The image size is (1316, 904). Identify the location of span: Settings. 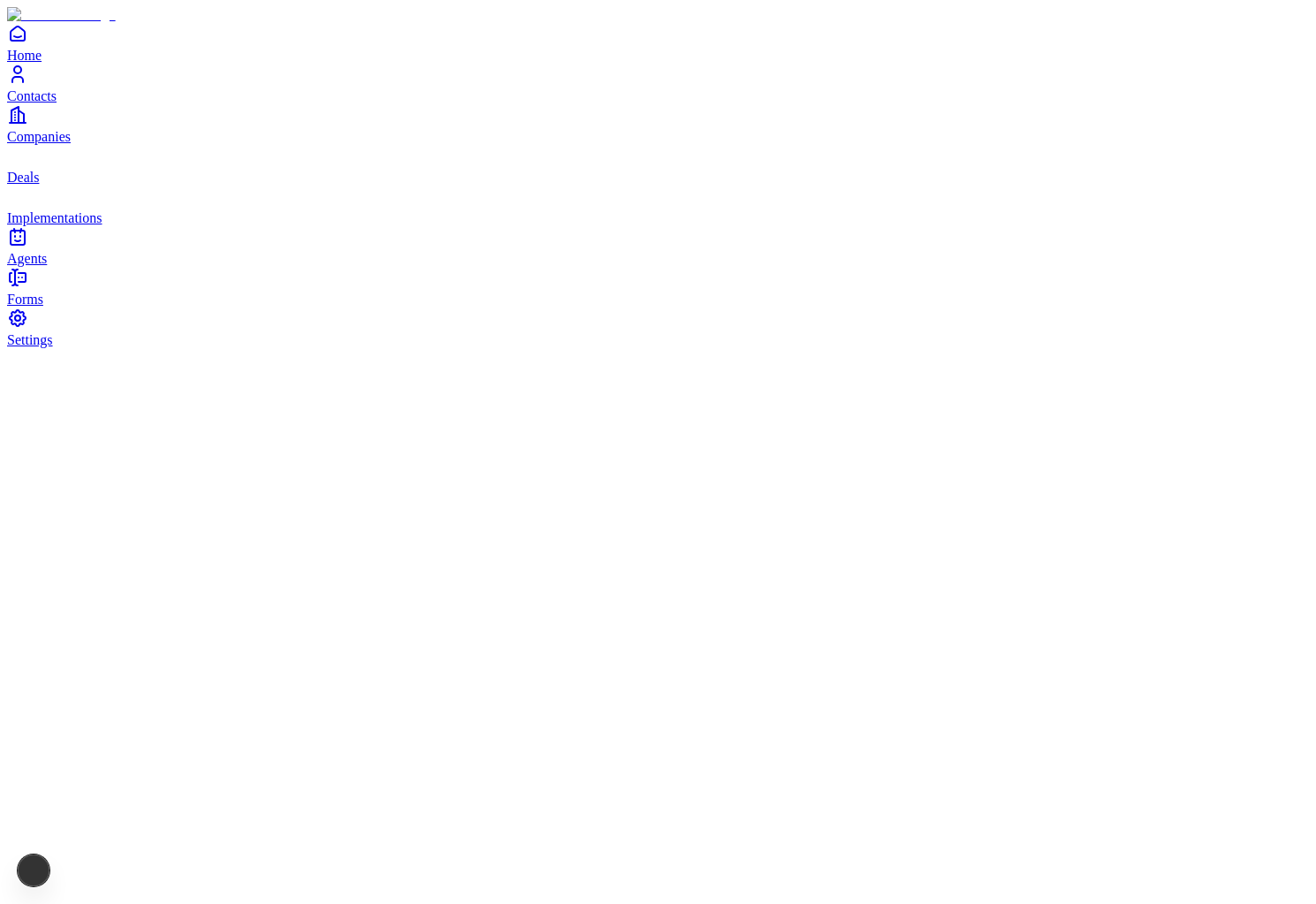
(30, 340).